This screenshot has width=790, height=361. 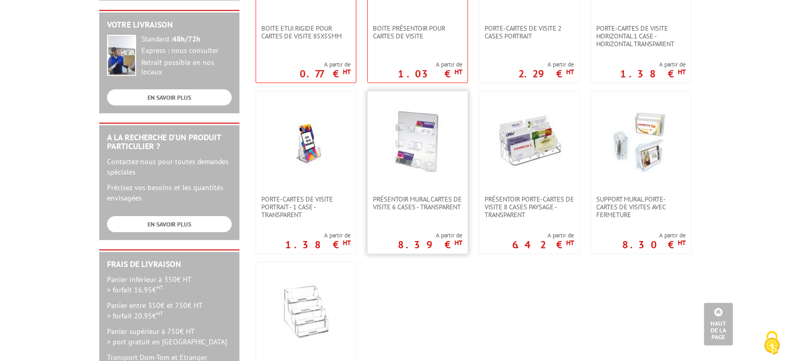 What do you see at coordinates (543, 245) in the screenshot?
I see `p: 6.42 €` at bounding box center [543, 245].